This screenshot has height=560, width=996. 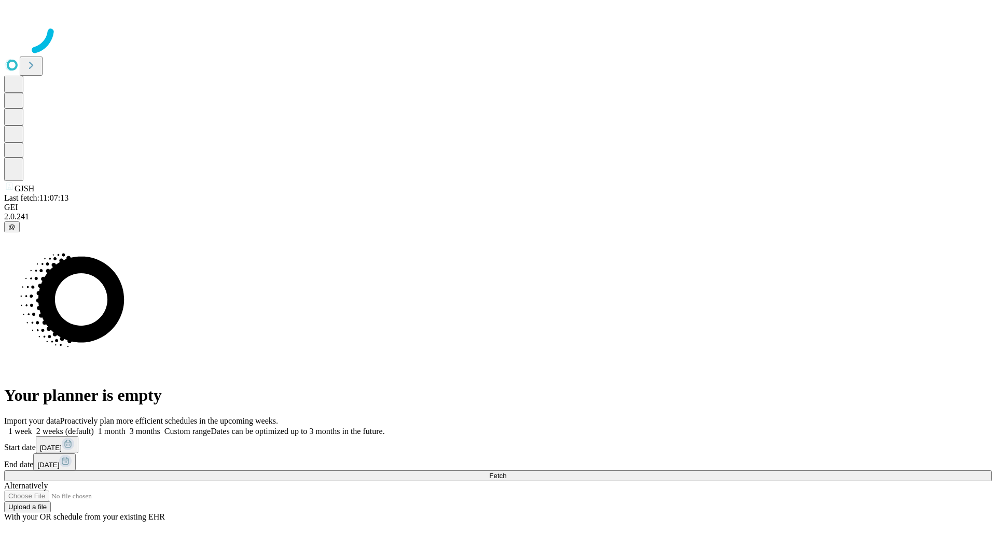 I want to click on span: Dates can be optimized up to 3 months in the future., so click(x=297, y=431).